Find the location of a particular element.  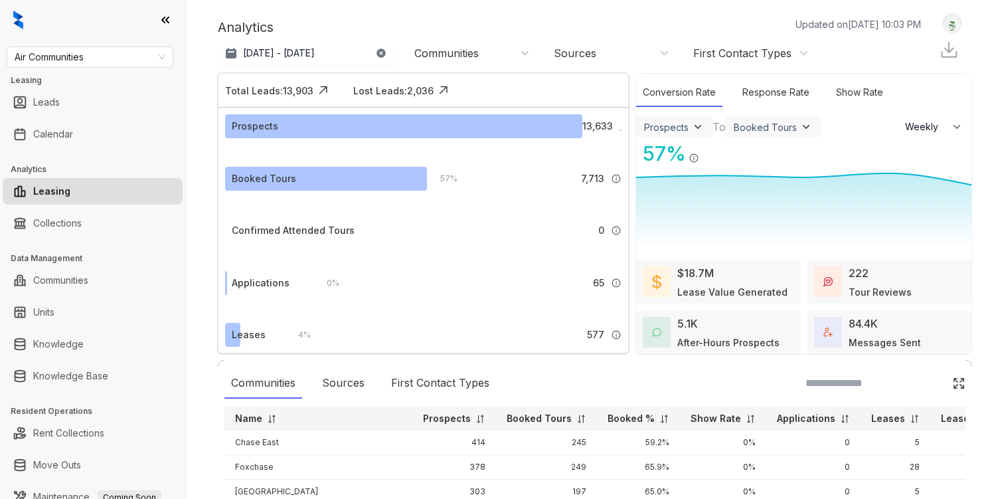

span: 7,713 is located at coordinates (593, 179).